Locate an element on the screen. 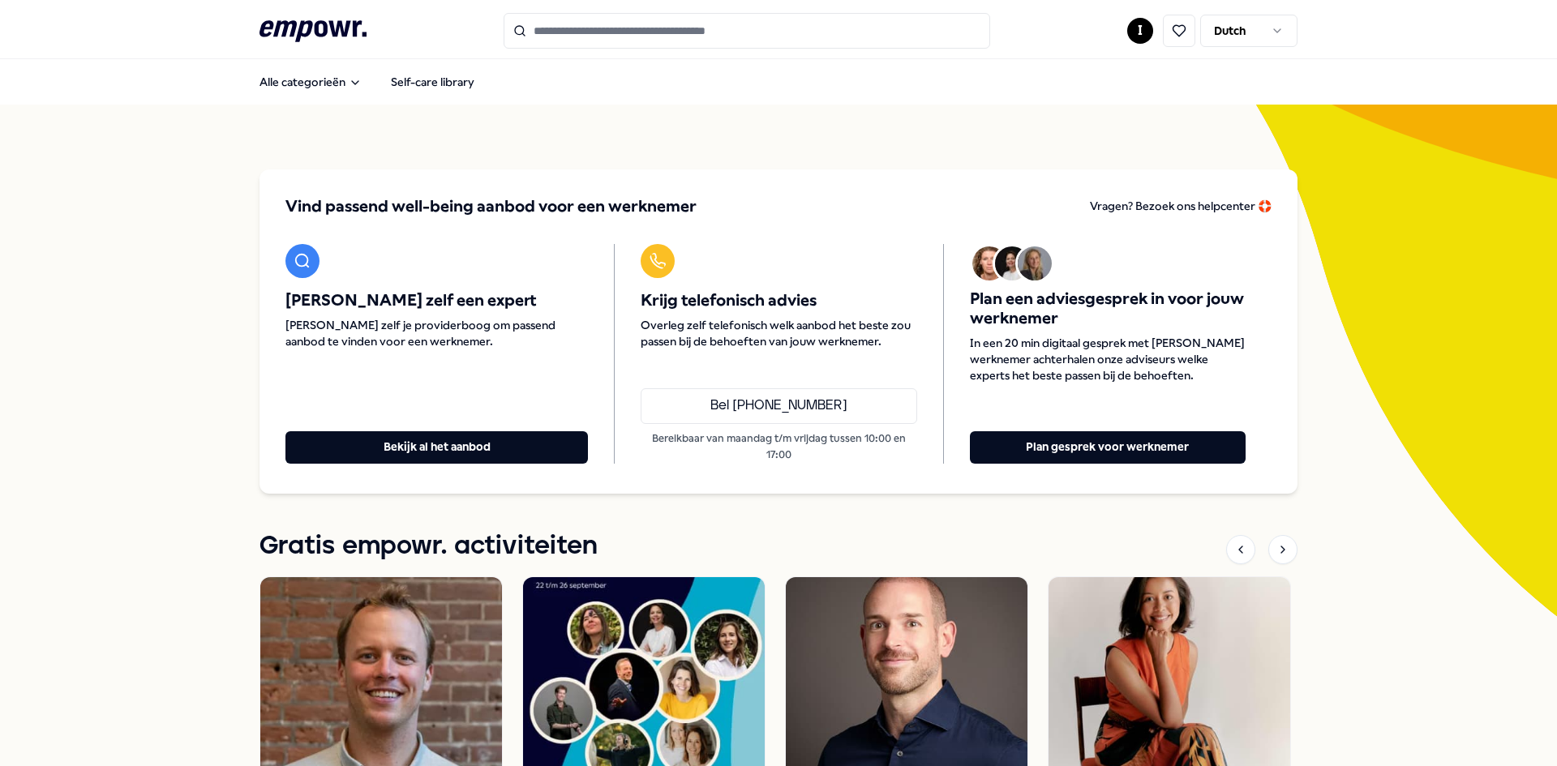 The height and width of the screenshot is (766, 1557). h1: Gratis empowr. activiteiten is located at coordinates (428, 547).